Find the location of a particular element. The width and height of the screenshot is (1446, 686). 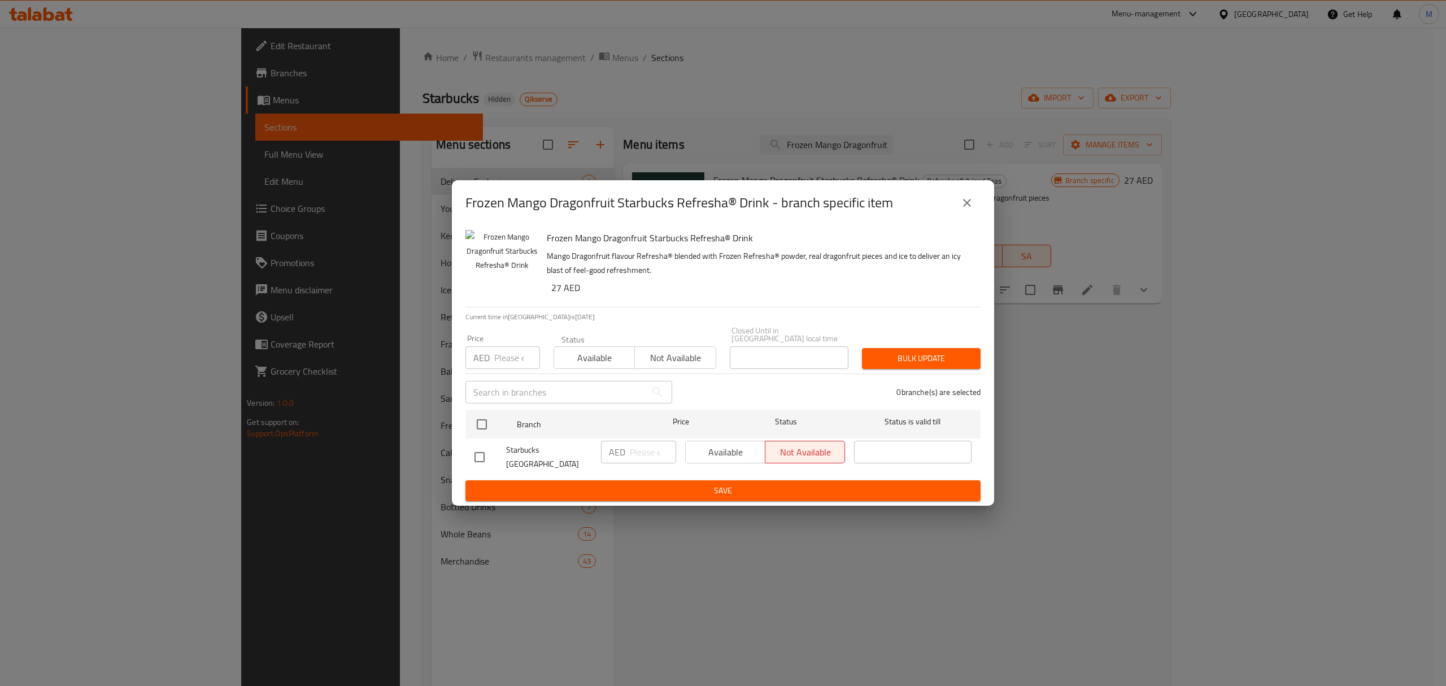

button: Available is located at coordinates (594, 358).